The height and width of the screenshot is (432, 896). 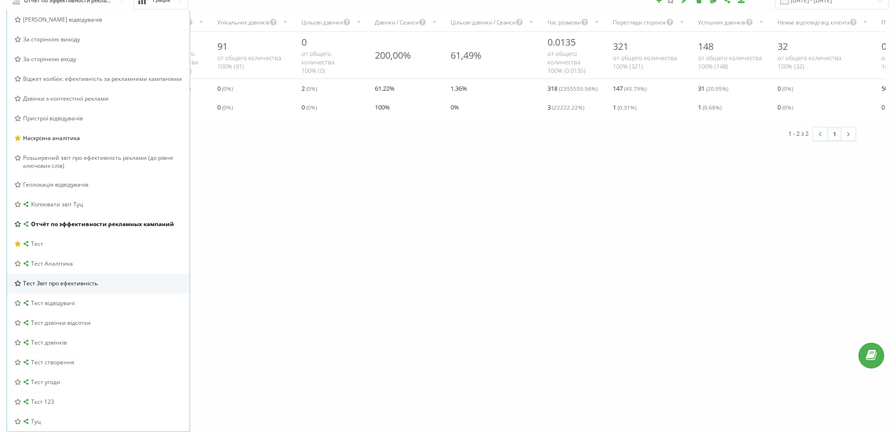 What do you see at coordinates (717, 88) in the screenshot?
I see `span: ( 20.95 %)` at bounding box center [717, 88].